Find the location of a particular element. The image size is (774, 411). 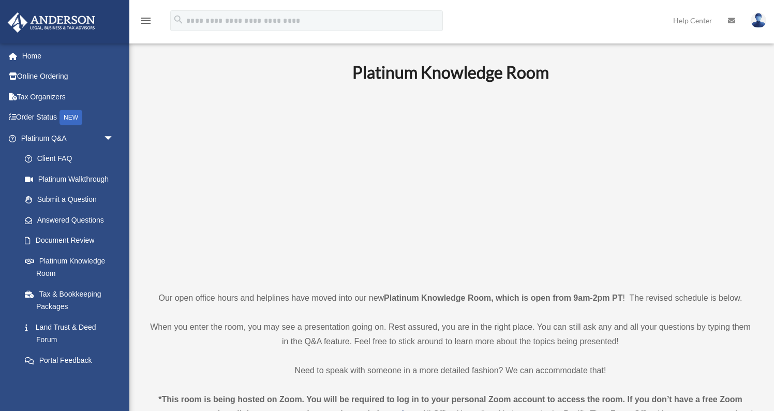

a: Answered Questions is located at coordinates (72, 220).